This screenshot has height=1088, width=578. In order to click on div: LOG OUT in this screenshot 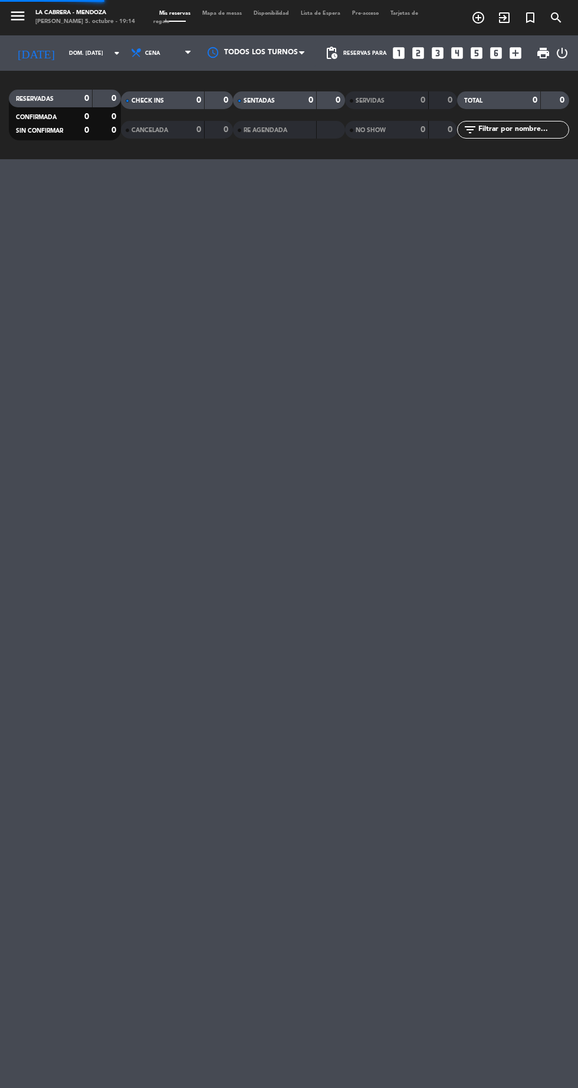, I will do `click(562, 53)`.